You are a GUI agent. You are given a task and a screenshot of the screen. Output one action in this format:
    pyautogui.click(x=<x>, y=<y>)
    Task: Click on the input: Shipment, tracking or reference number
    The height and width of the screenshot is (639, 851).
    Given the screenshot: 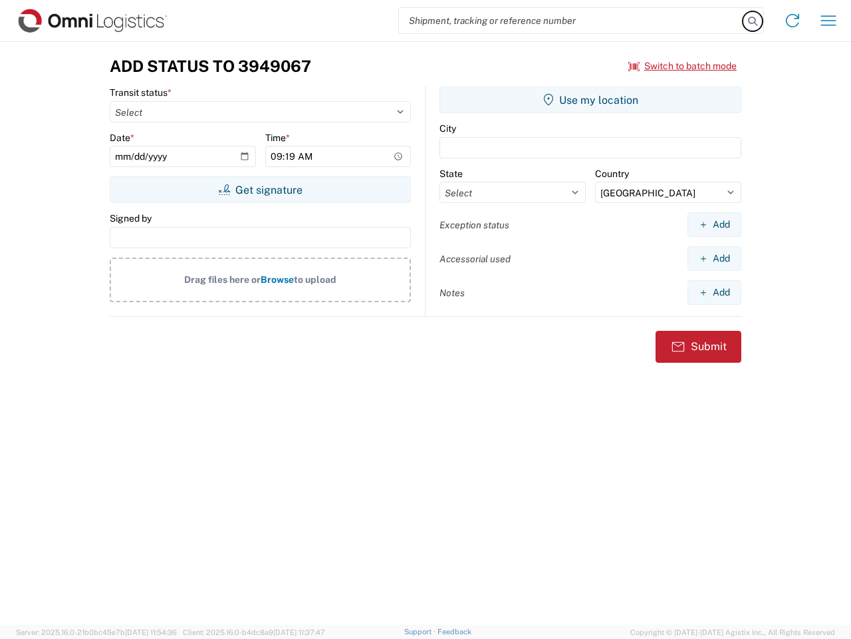 What is the action you would take?
    pyautogui.click(x=571, y=21)
    